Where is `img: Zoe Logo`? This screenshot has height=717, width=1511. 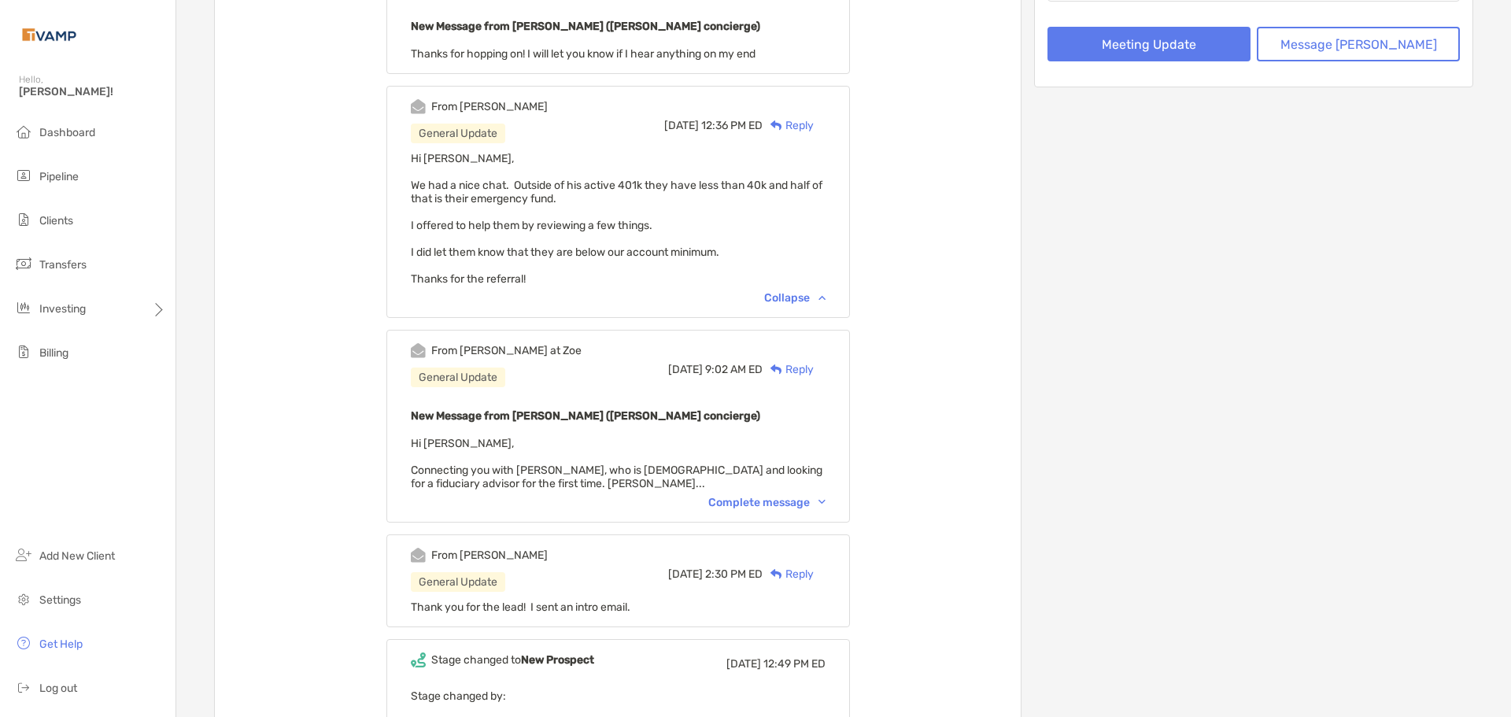
img: Zoe Logo is located at coordinates (49, 35).